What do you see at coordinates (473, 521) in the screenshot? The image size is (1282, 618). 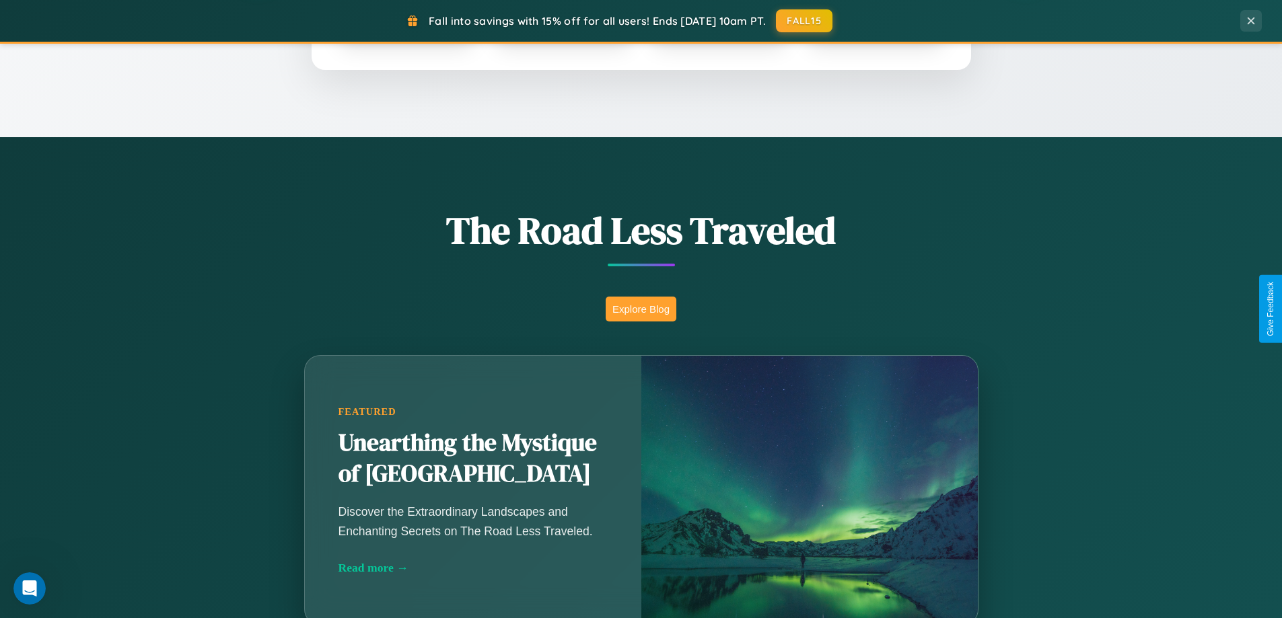 I see `p: Discover the Extraordinary Landscapes and Enchanting Secrets on The Road Less Traveled.` at bounding box center [473, 521].